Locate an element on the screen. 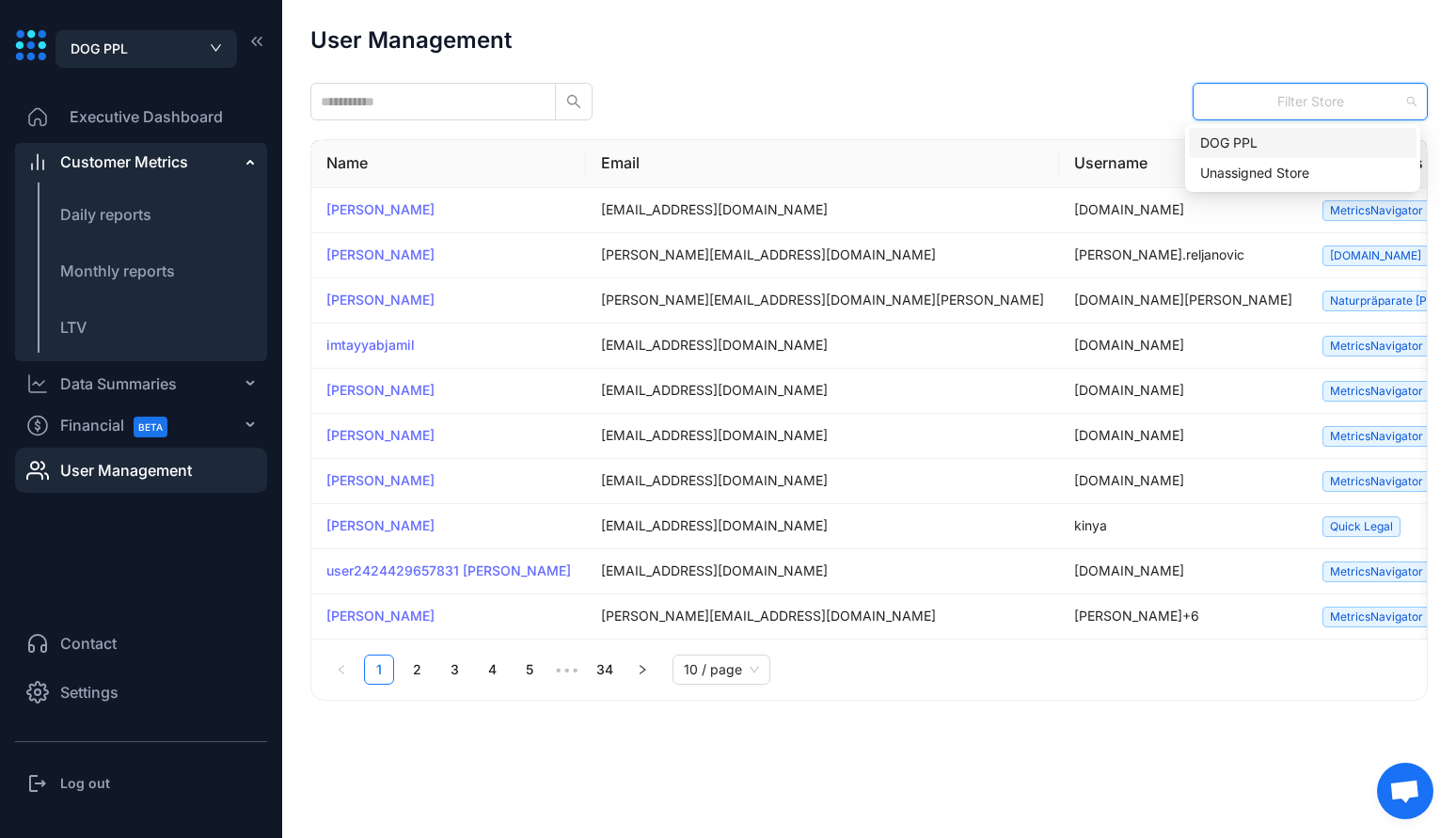  span: left is located at coordinates (342, 669).